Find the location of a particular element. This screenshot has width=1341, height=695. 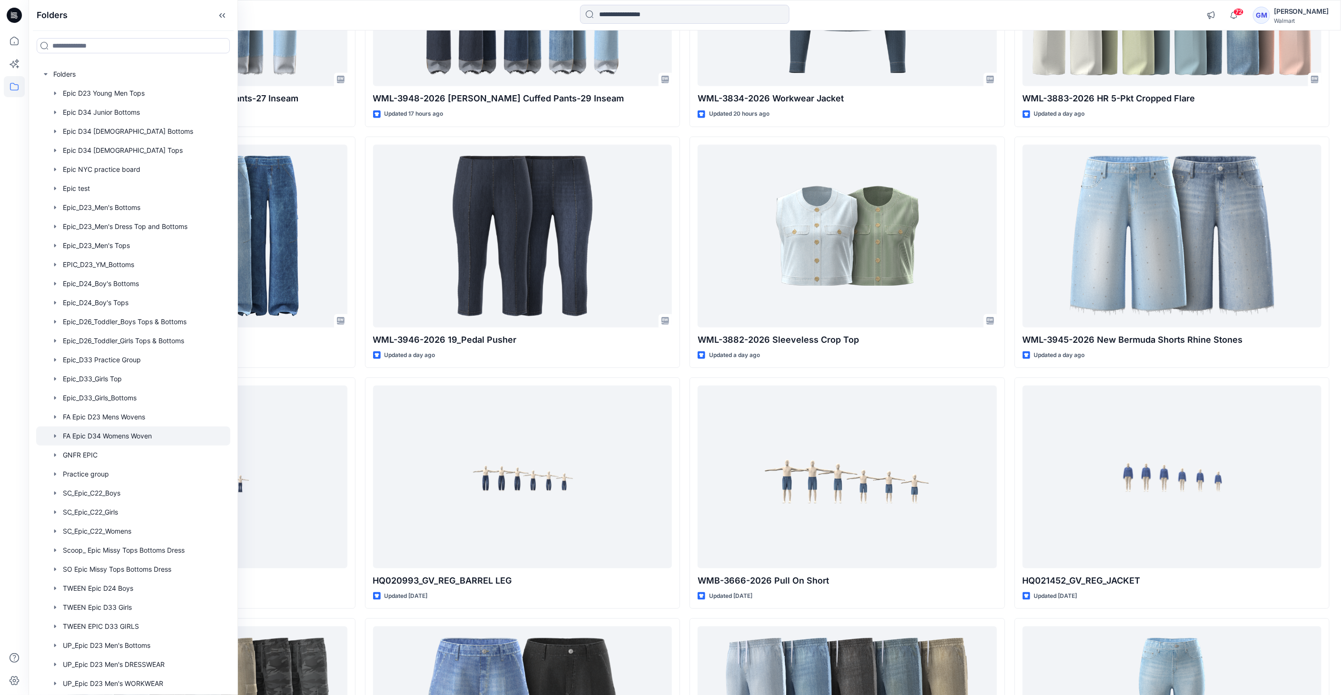

p: HQ020993_GV_REG_BARREL LEG is located at coordinates (523, 581).